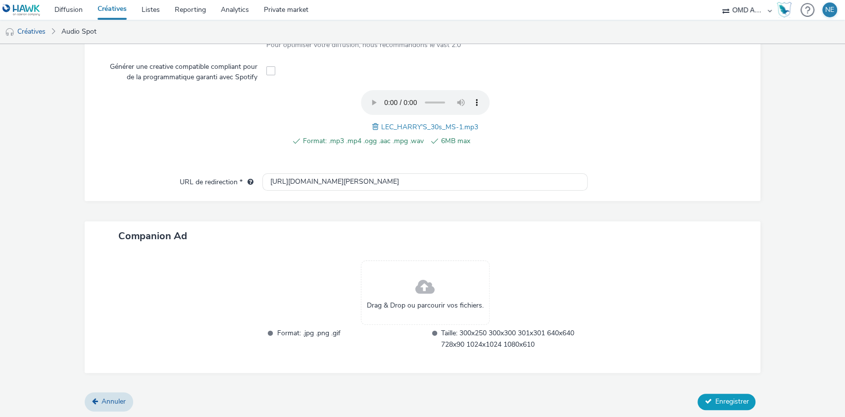 The height and width of the screenshot is (417, 845). What do you see at coordinates (79, 32) in the screenshot?
I see `a: Audio Spot` at bounding box center [79, 32].